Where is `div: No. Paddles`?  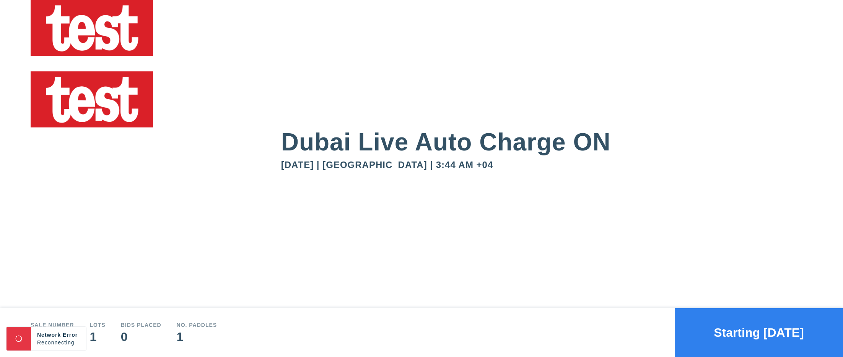
div: No. Paddles is located at coordinates (197, 325).